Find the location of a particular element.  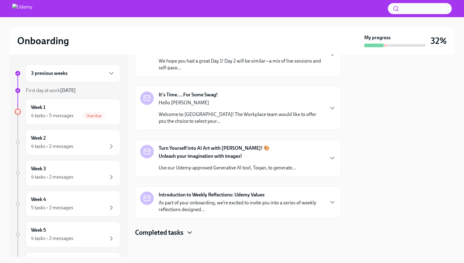

p: We hope you had a great Day 1! Day 2 will be similar—a mix of live sessions and self-pace... is located at coordinates (241, 64).